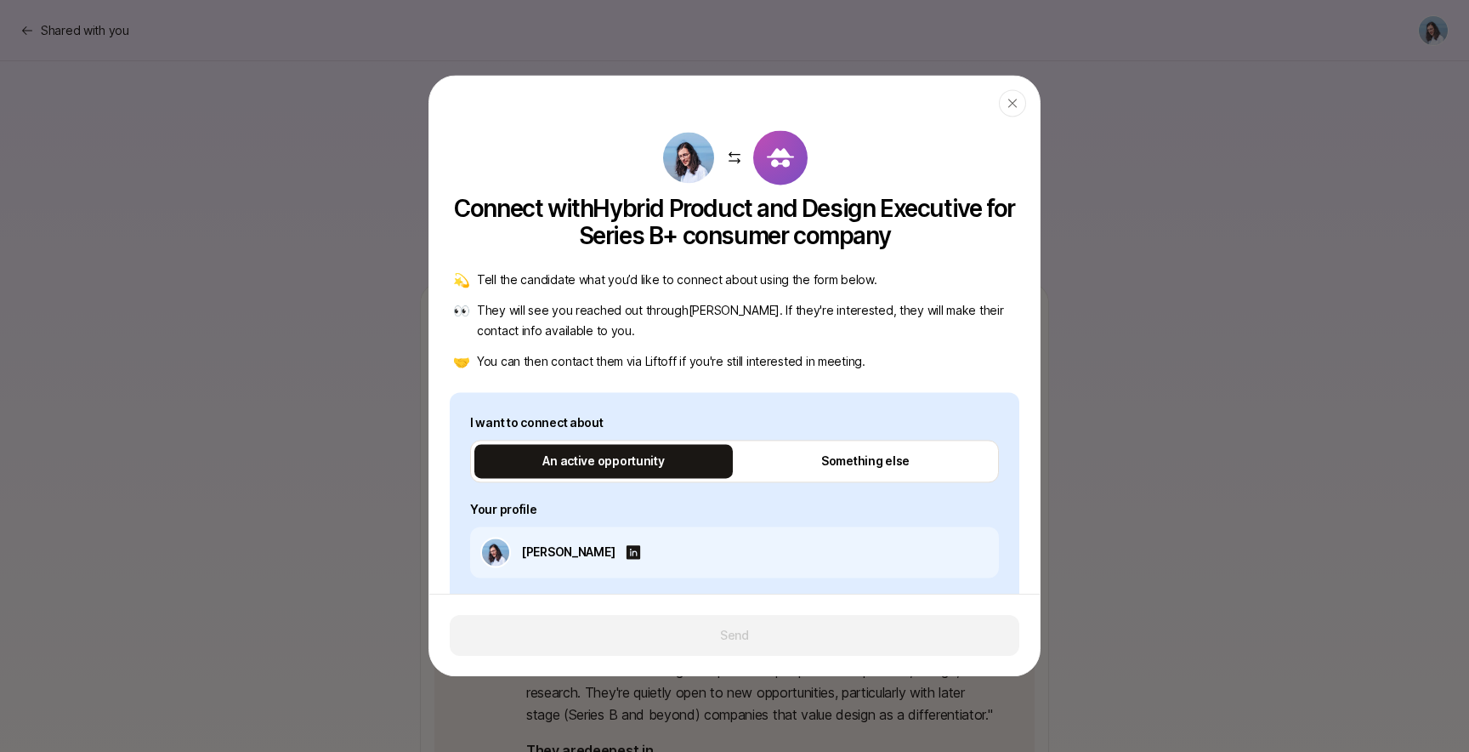 This screenshot has height=752, width=1469. I want to click on label: I want to connect about, so click(735, 423).